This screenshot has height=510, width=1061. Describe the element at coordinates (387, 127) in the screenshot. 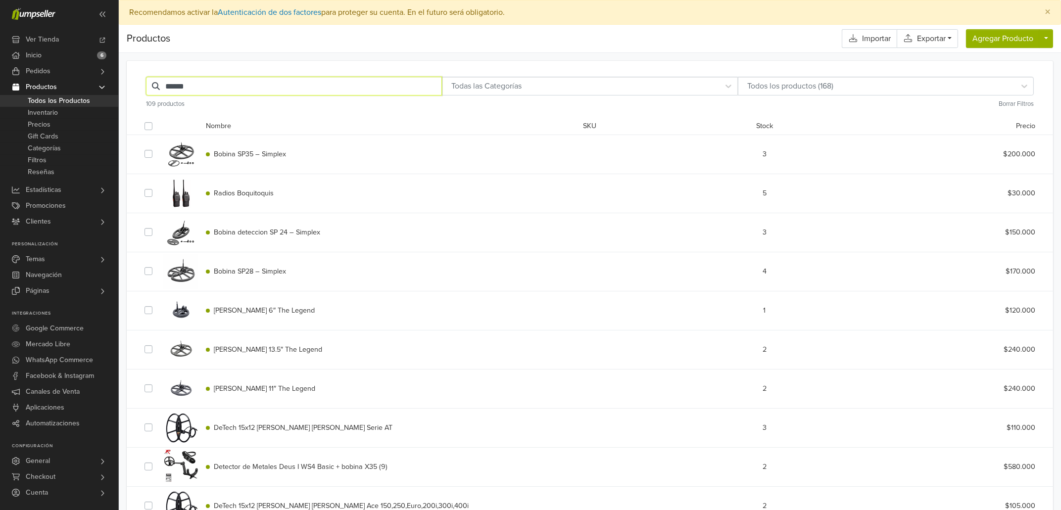

I see `div: Nombre` at that location.